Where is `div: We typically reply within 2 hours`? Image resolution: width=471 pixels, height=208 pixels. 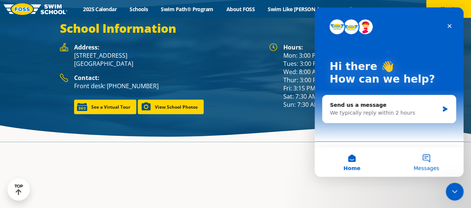
div: We typically reply within 2 hours is located at coordinates (70, 105).